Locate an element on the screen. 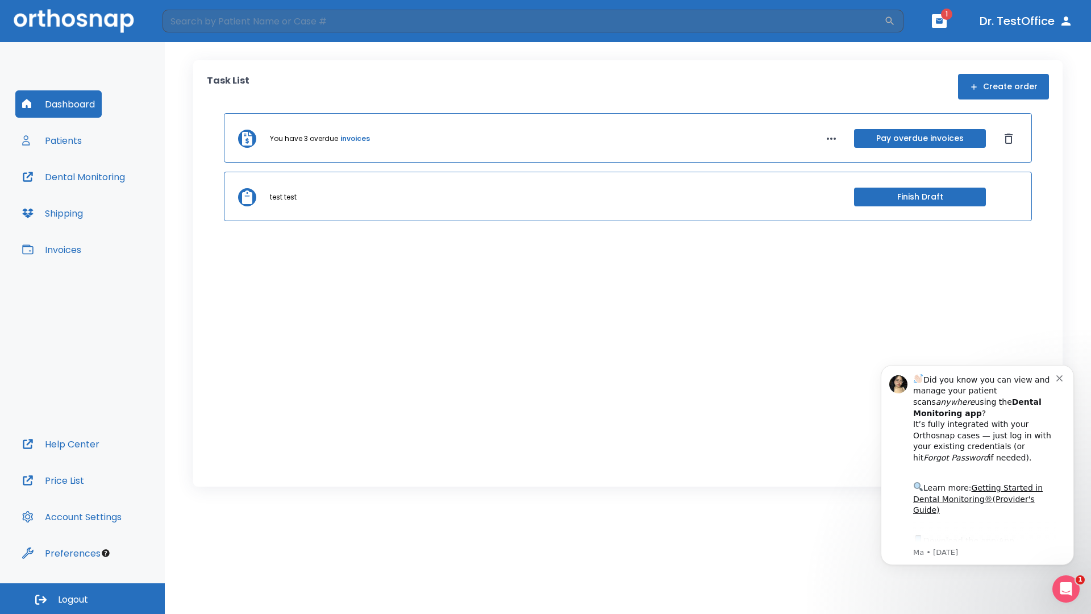 The image size is (1091, 614). button: Finish Draft is located at coordinates (920, 197).